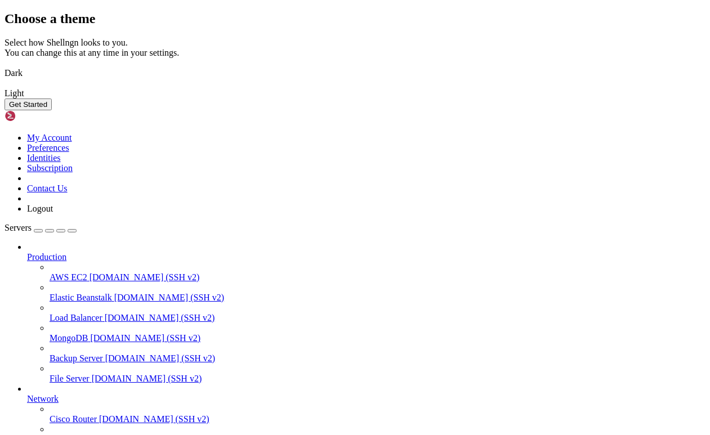  What do you see at coordinates (50, 168) in the screenshot?
I see `a: Subscription` at bounding box center [50, 168].